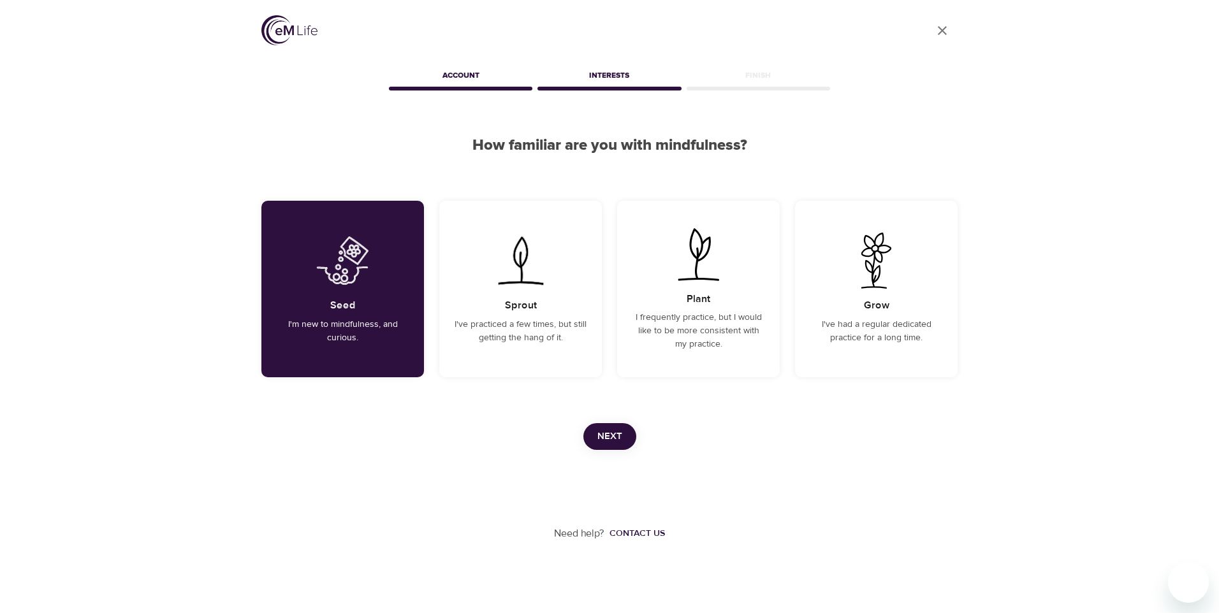  I want to click on h5: Grow, so click(877, 305).